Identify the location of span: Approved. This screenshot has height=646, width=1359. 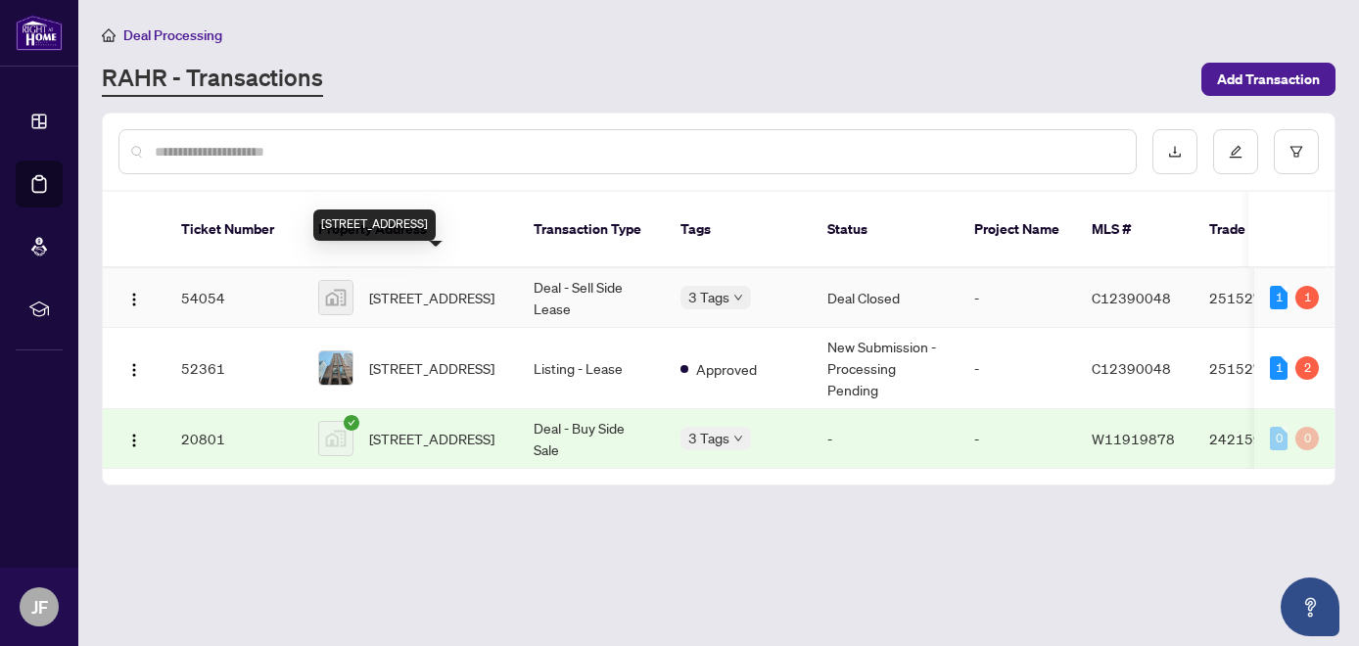
(727, 369).